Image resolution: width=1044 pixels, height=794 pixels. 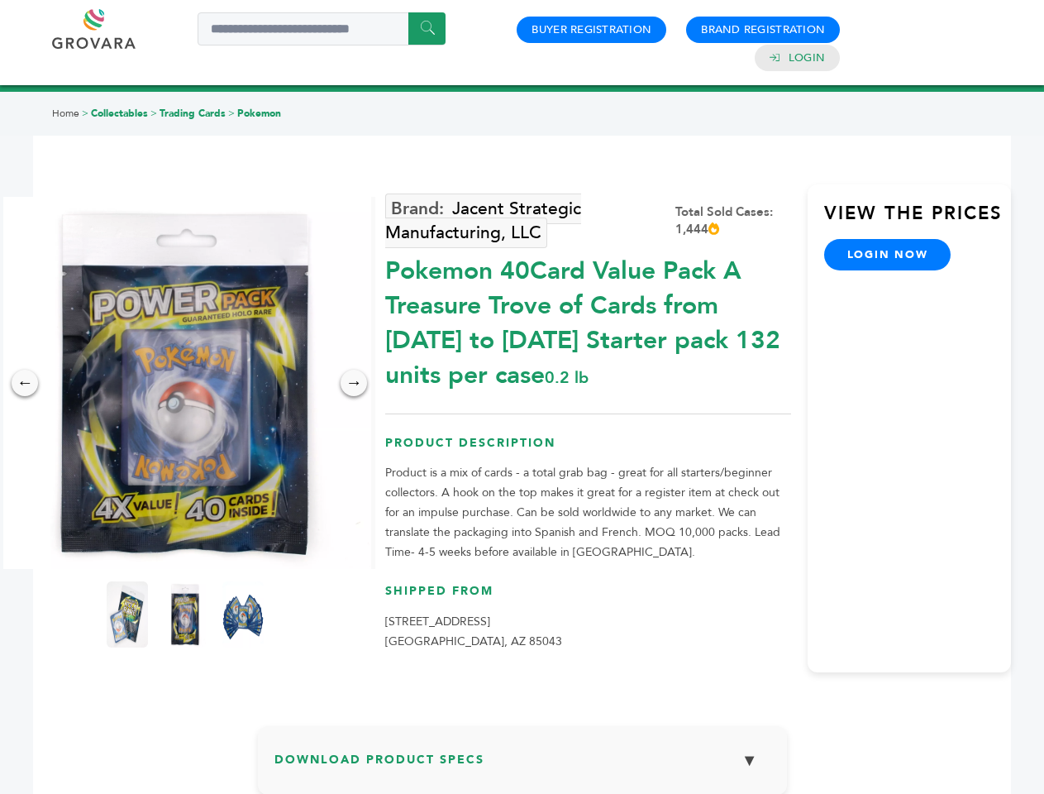 What do you see at coordinates (193, 113) in the screenshot?
I see `a: Trading Cards` at bounding box center [193, 113].